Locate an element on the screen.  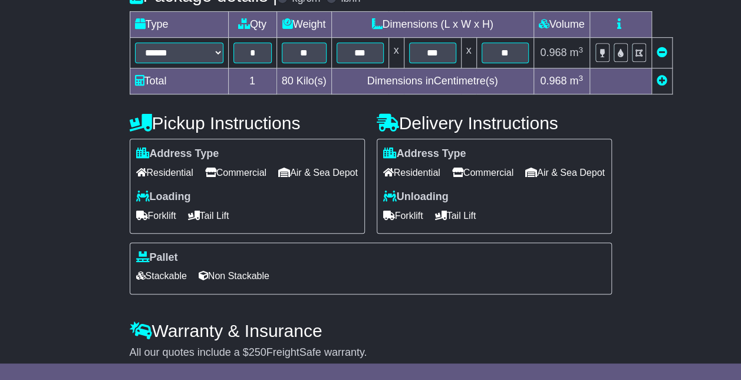
td: Kilo(s) is located at coordinates (304, 81).